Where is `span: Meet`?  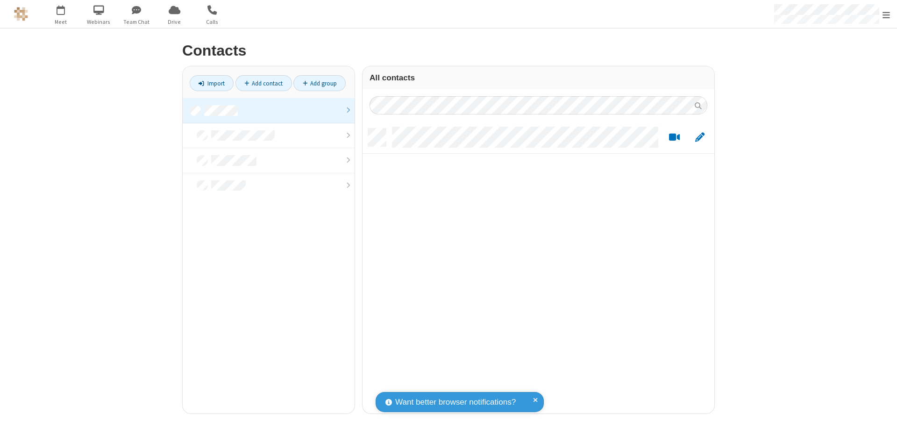 span: Meet is located at coordinates (61, 22).